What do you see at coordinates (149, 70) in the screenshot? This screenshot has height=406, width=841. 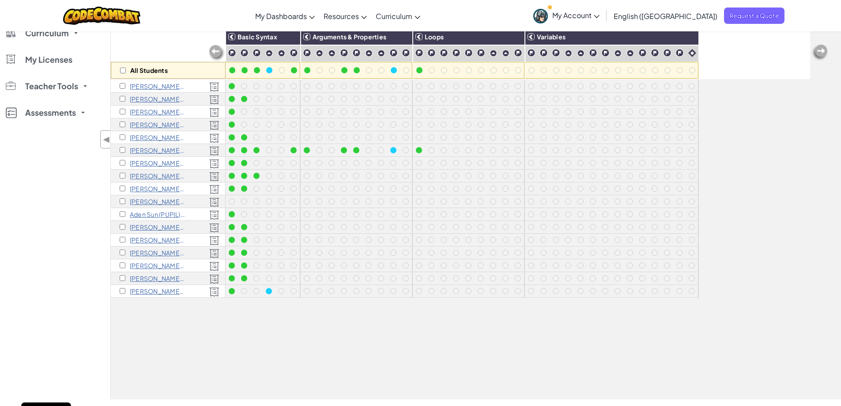 I see `p: All Students` at bounding box center [149, 70].